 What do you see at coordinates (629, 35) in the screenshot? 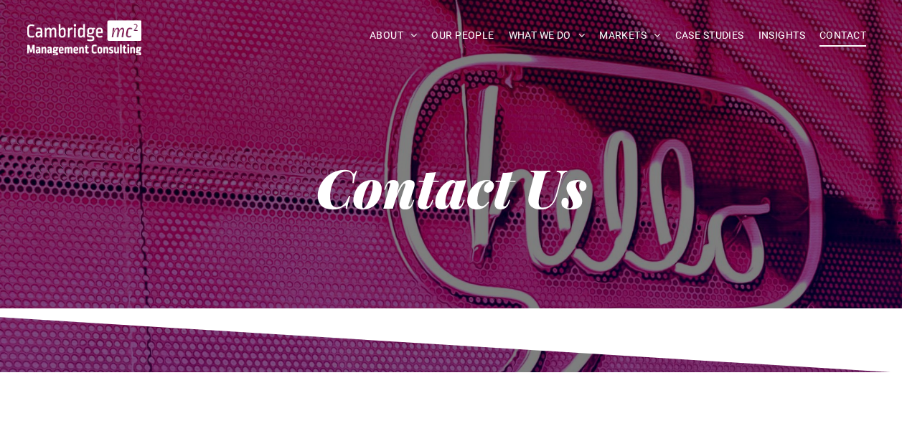
I see `a: MARKETS` at bounding box center [629, 35].